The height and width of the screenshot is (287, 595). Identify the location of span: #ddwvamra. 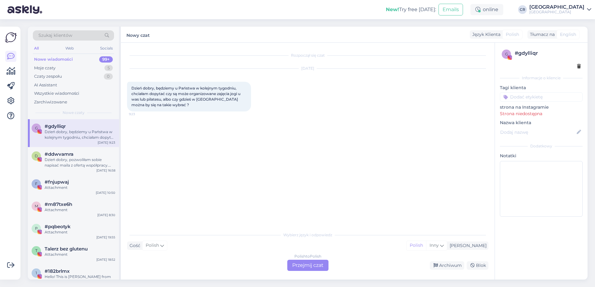
(59, 154).